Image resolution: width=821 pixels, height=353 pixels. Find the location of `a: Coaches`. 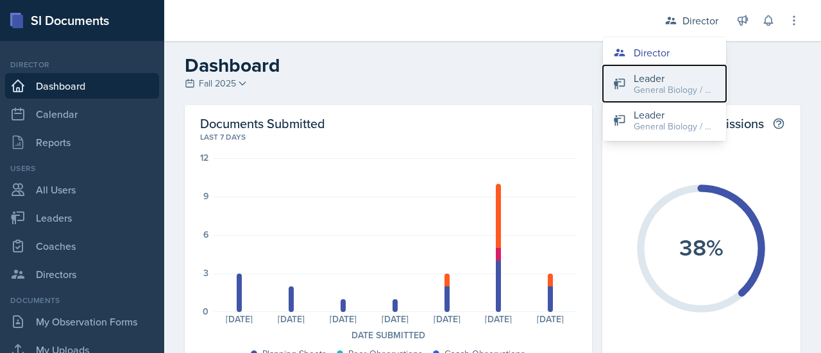

a: Coaches is located at coordinates (82, 246).